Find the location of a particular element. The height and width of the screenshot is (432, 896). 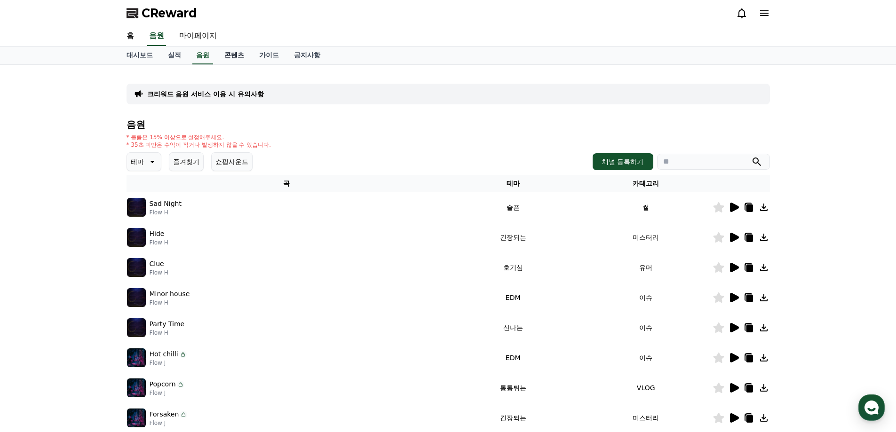

td: 미스터리 is located at coordinates (646, 238).